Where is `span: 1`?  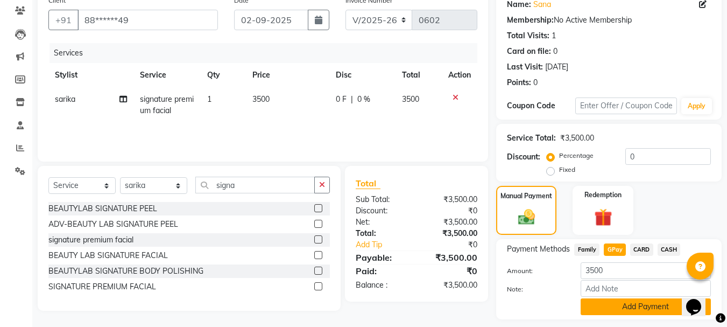 span: 1 is located at coordinates (209, 99).